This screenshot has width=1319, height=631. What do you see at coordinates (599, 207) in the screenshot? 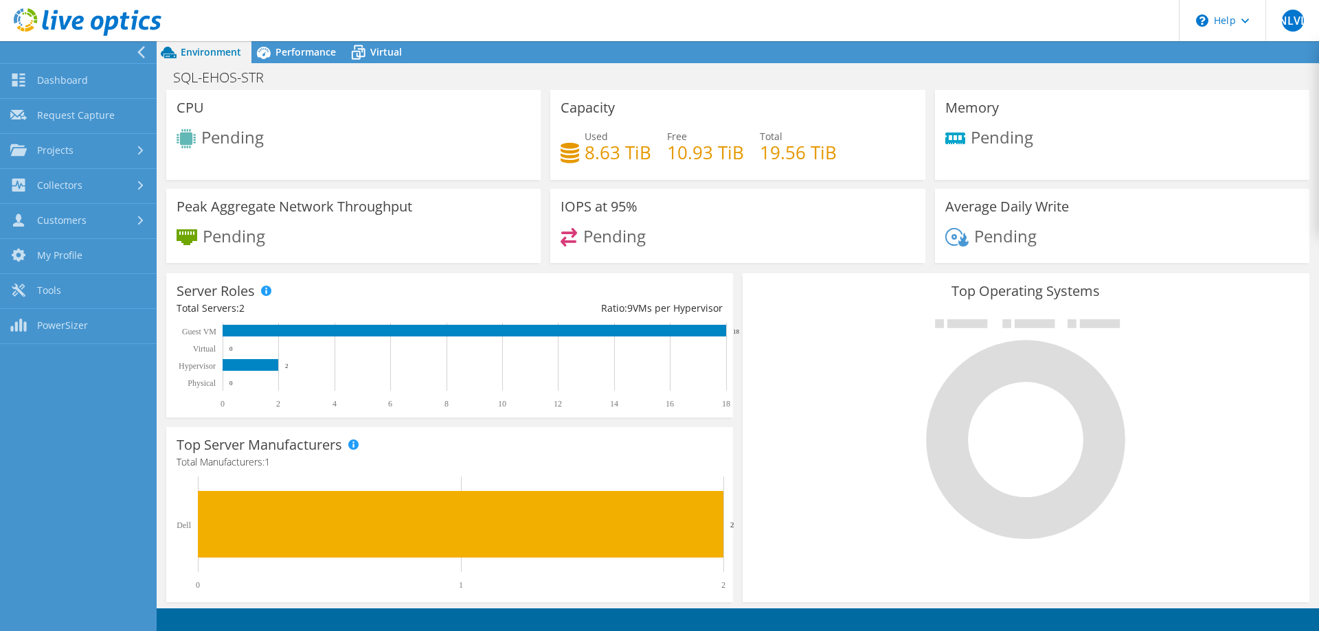
I see `h3: IOPS at 95%` at bounding box center [599, 207].